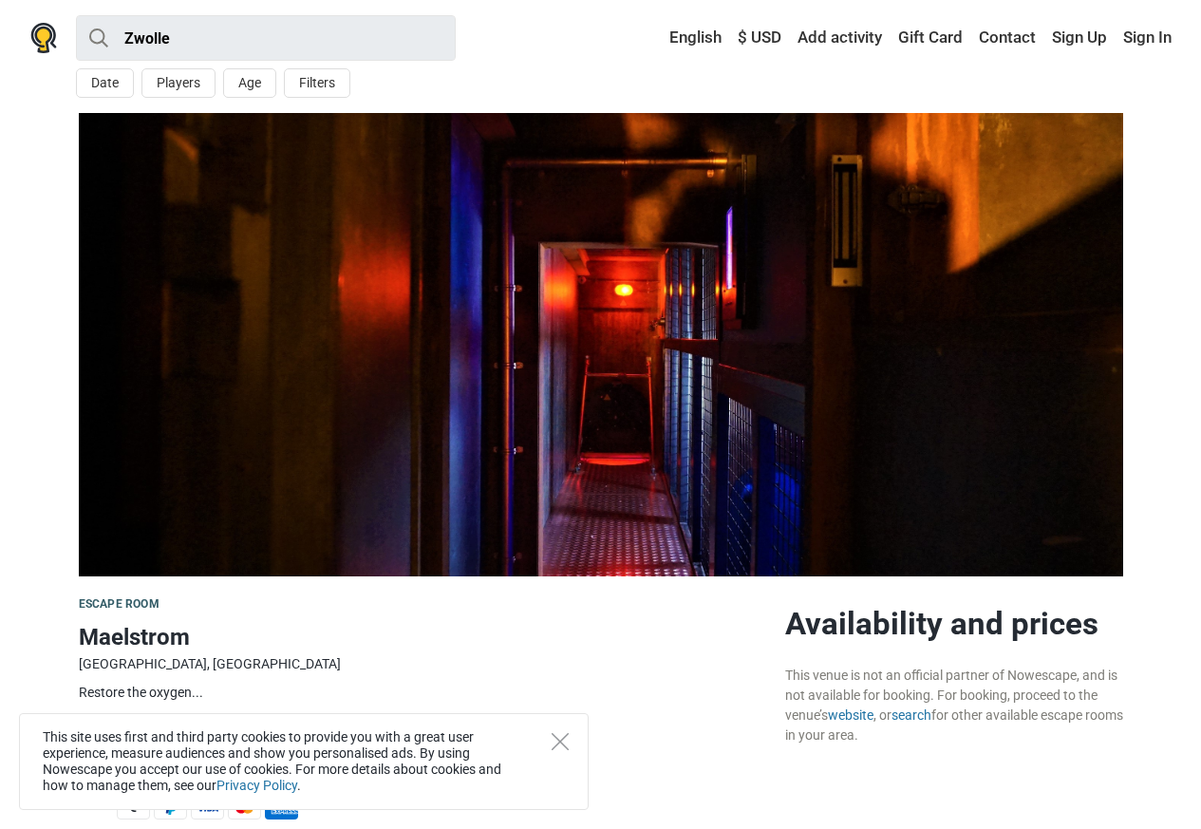 This screenshot has height=829, width=1201. I want to click on button: Date, so click(104, 83).